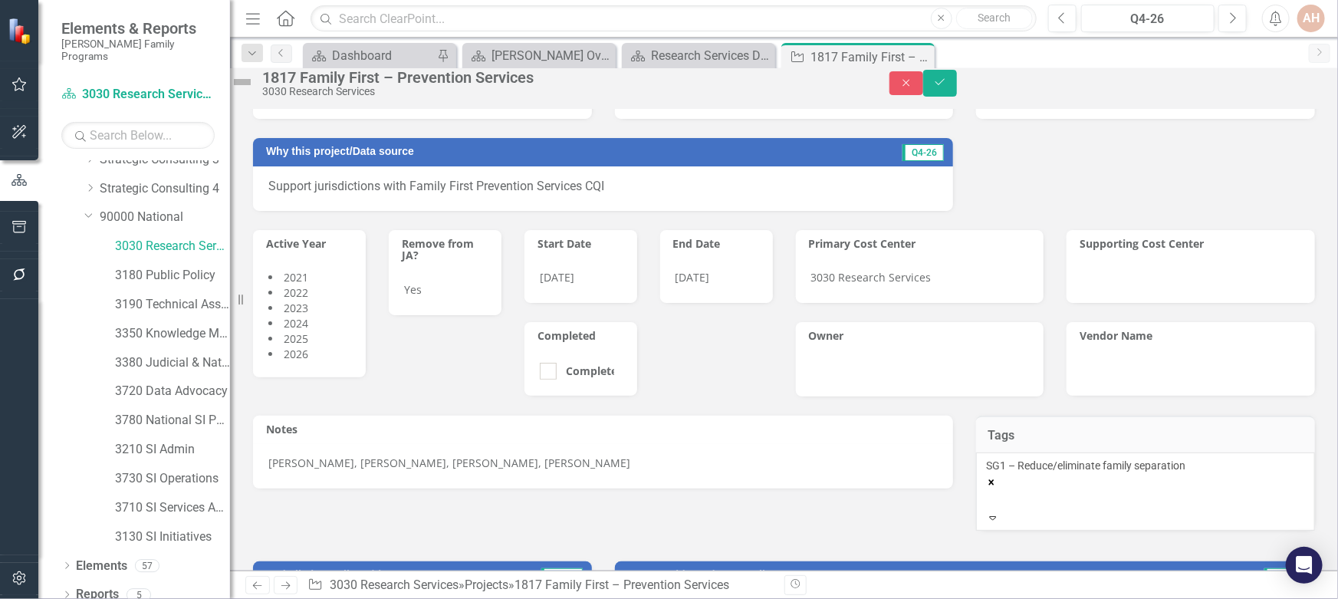  Describe the element at coordinates (173, 305) in the screenshot. I see `a: 3190 Technical Assistance Unit` at that location.